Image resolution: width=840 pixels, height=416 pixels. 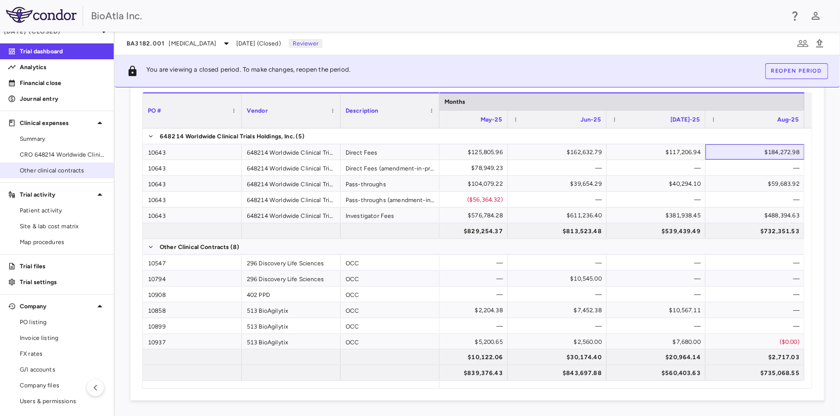 I want to click on div: Pass-throughs, so click(x=390, y=183).